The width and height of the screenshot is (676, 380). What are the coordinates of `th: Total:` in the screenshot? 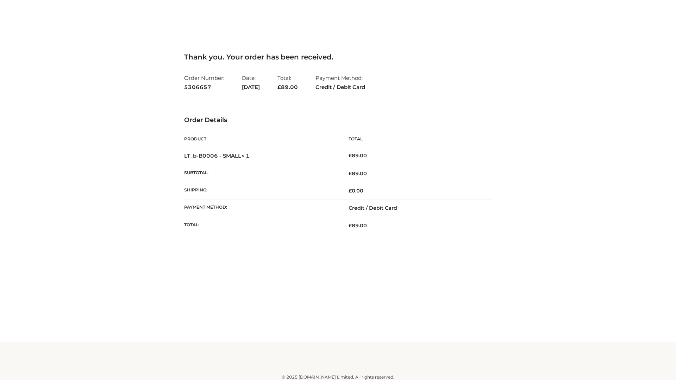 It's located at (261, 225).